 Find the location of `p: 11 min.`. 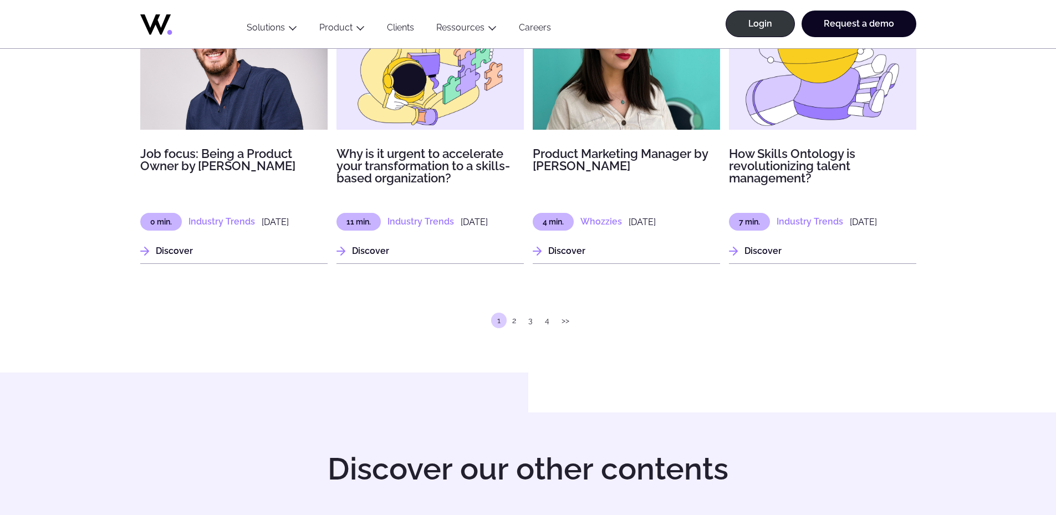

p: 11 min. is located at coordinates (359, 222).